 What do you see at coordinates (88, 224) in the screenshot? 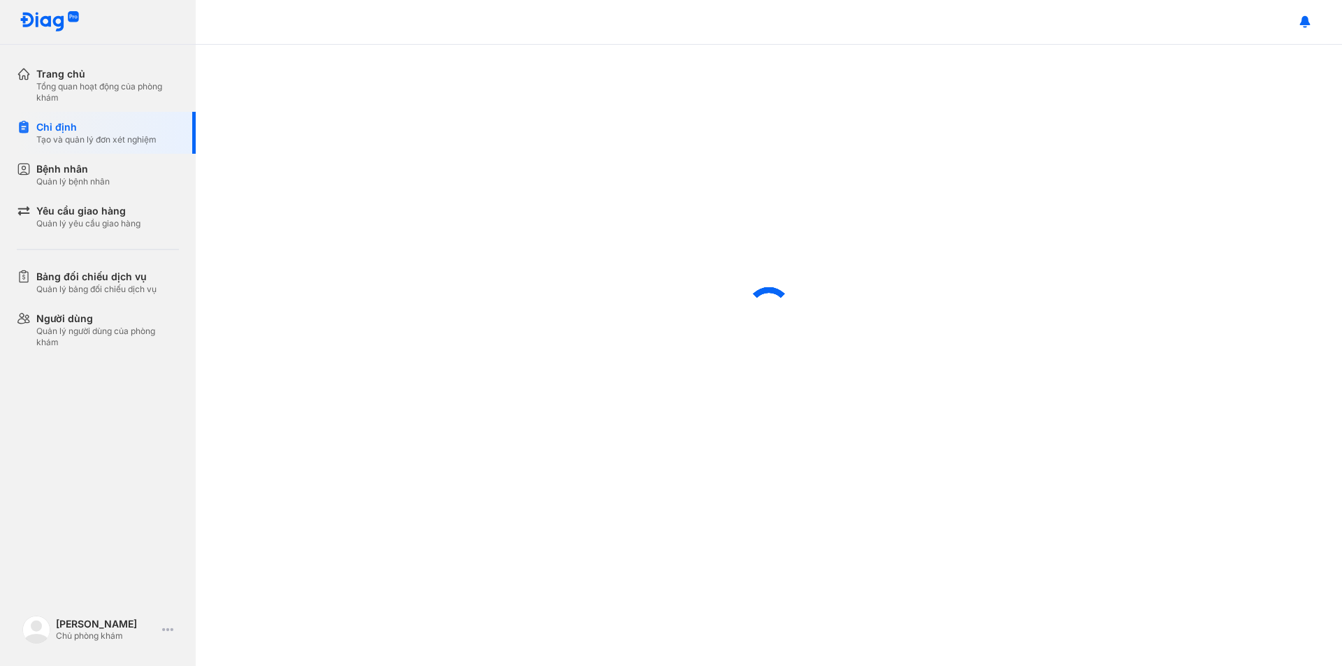
I see `div: Quản lý yêu cầu giao hàng` at bounding box center [88, 224].